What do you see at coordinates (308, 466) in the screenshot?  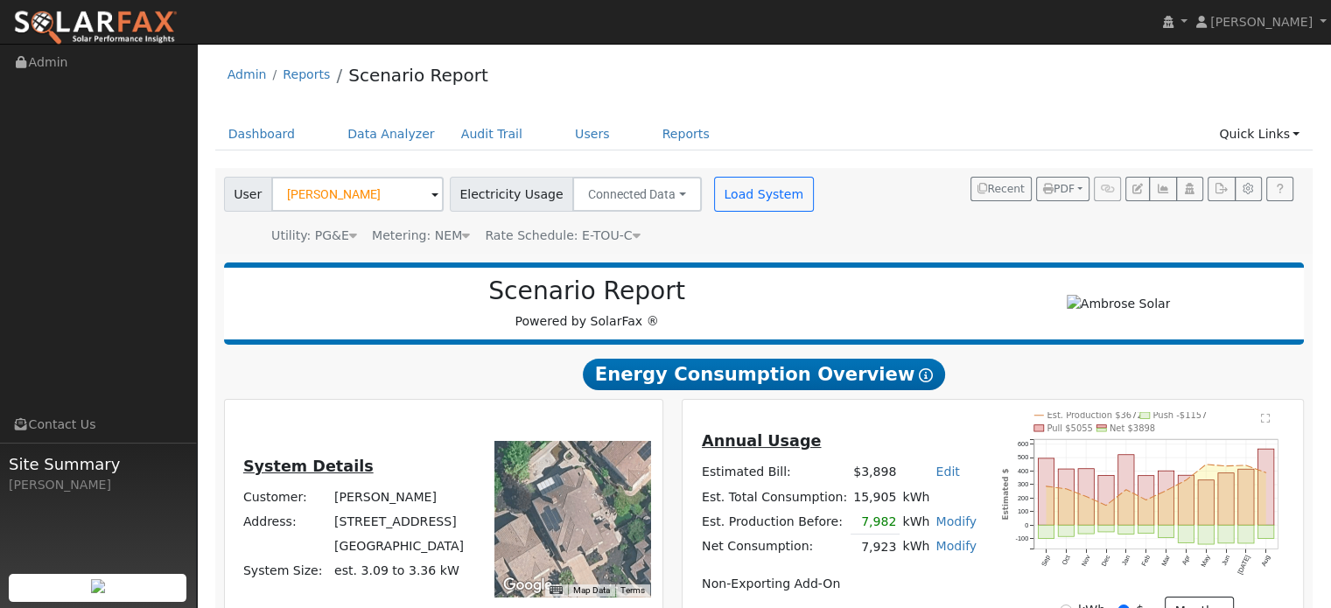 I see `u: System Details` at bounding box center [308, 466].